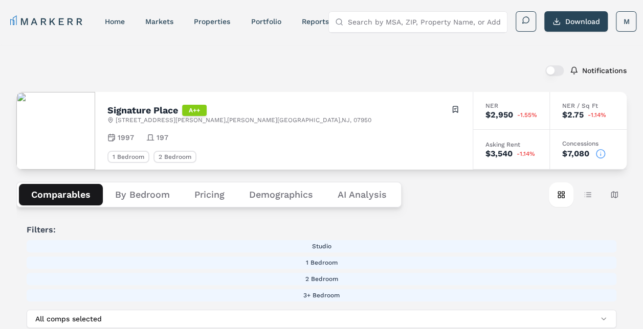 The width and height of the screenshot is (643, 329). I want to click on div: Asking Rent, so click(511, 145).